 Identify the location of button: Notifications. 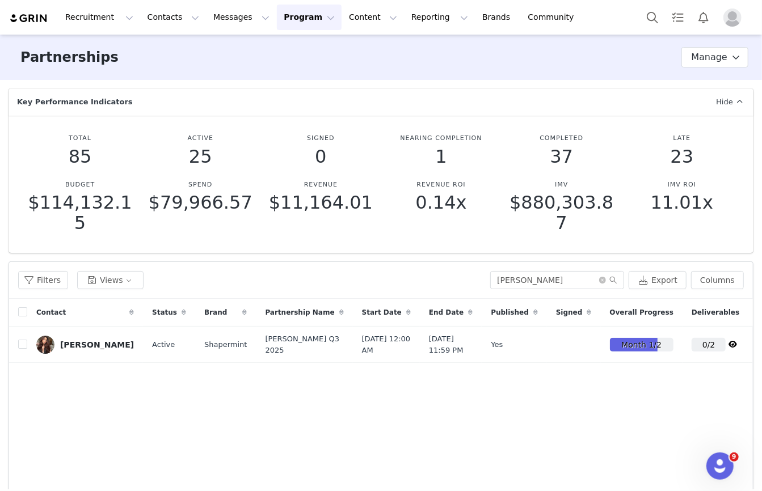
(704, 17).